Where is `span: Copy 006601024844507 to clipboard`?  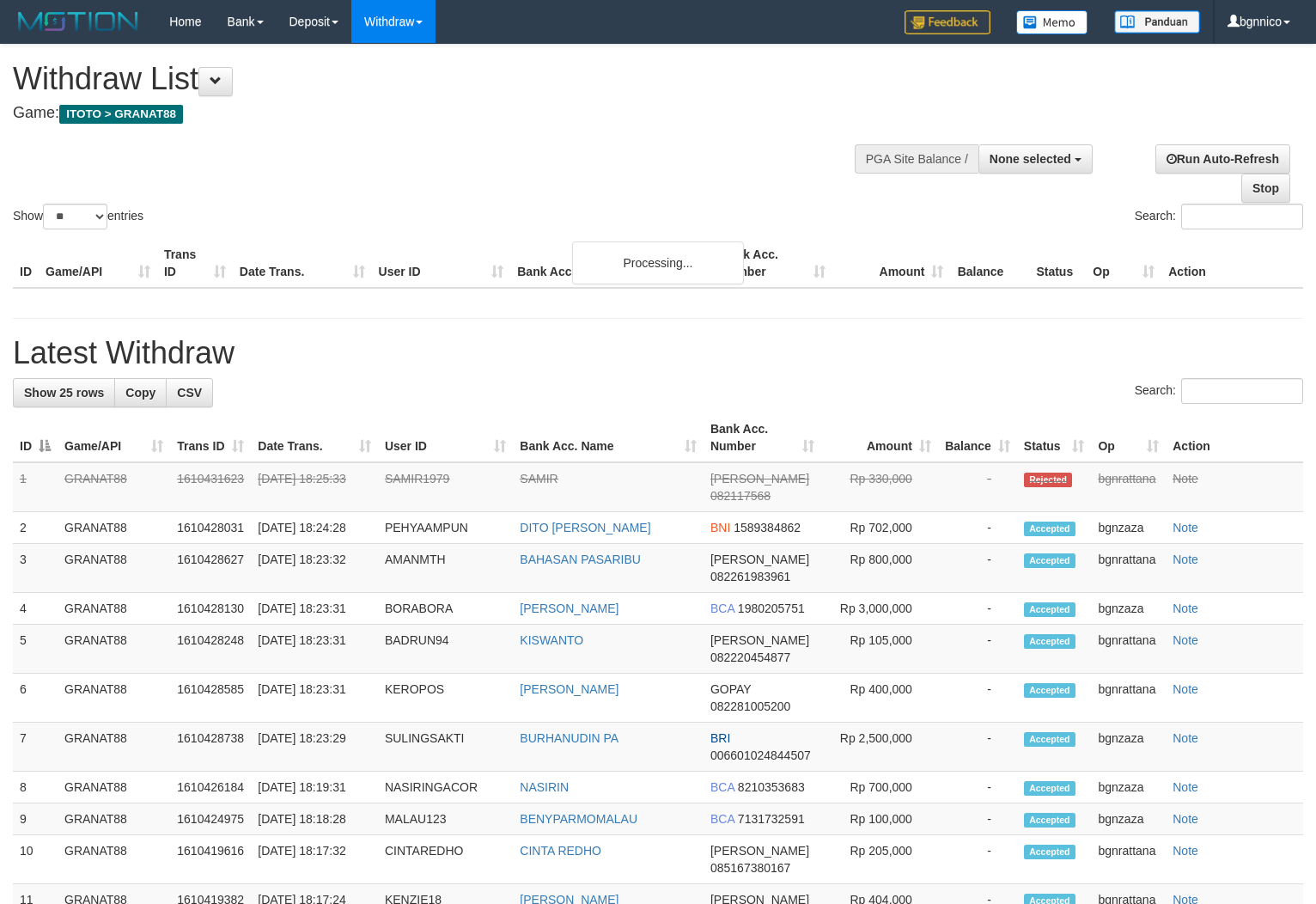 span: Copy 006601024844507 to clipboard is located at coordinates (760, 755).